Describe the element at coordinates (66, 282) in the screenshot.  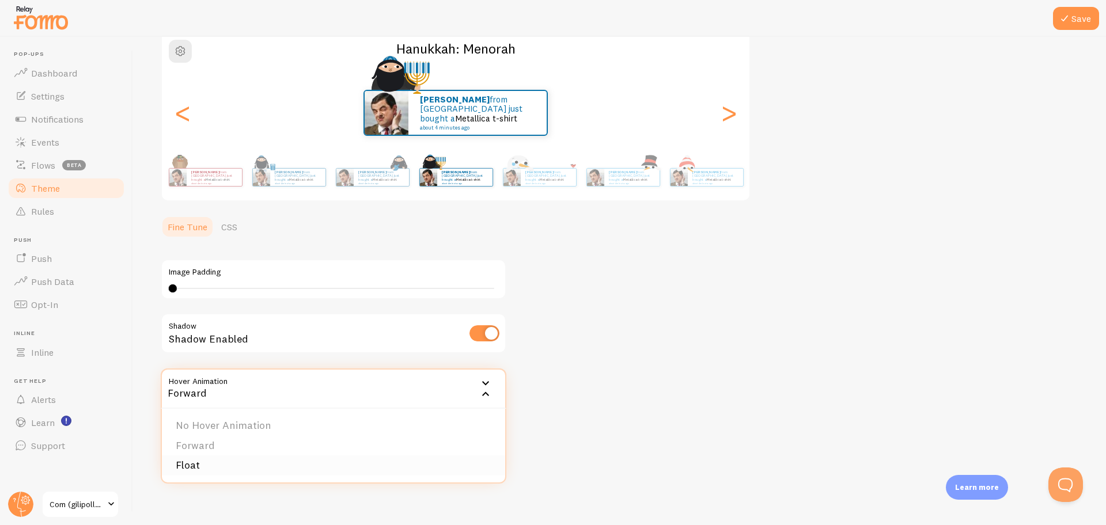
I see `a: Push Data` at that location.